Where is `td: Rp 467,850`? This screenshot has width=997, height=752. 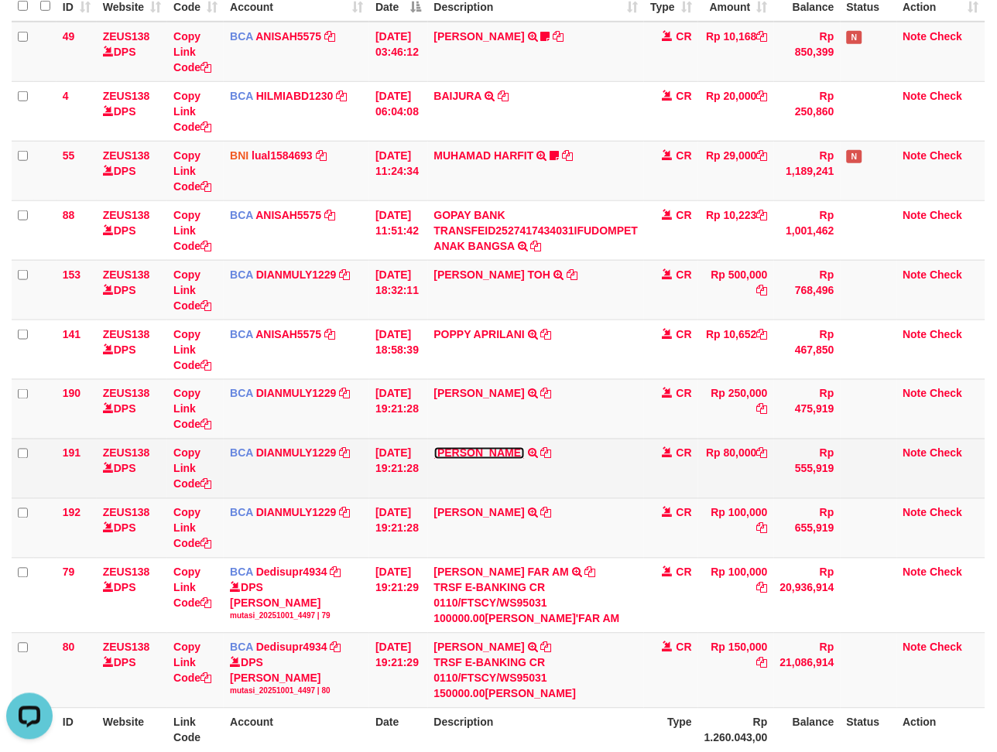 td: Rp 467,850 is located at coordinates (807, 349).